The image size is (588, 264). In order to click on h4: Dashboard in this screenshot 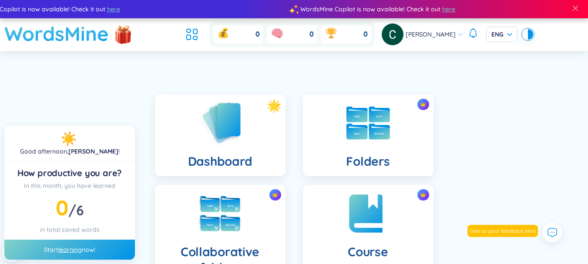, I will do `click(220, 161)`.